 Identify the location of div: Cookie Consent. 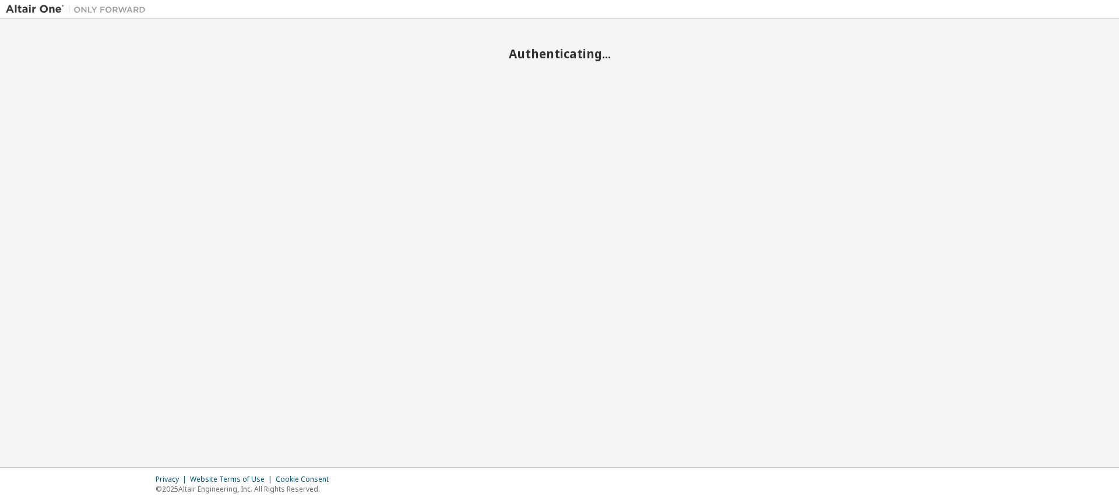
(305, 479).